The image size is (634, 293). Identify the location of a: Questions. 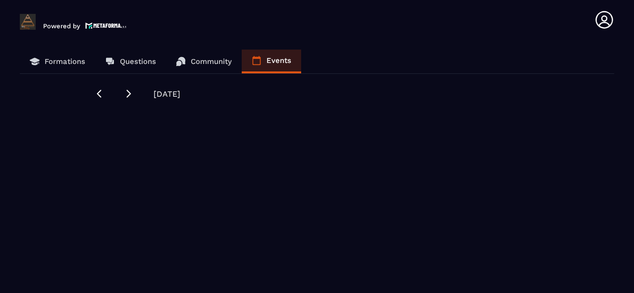
(130, 61).